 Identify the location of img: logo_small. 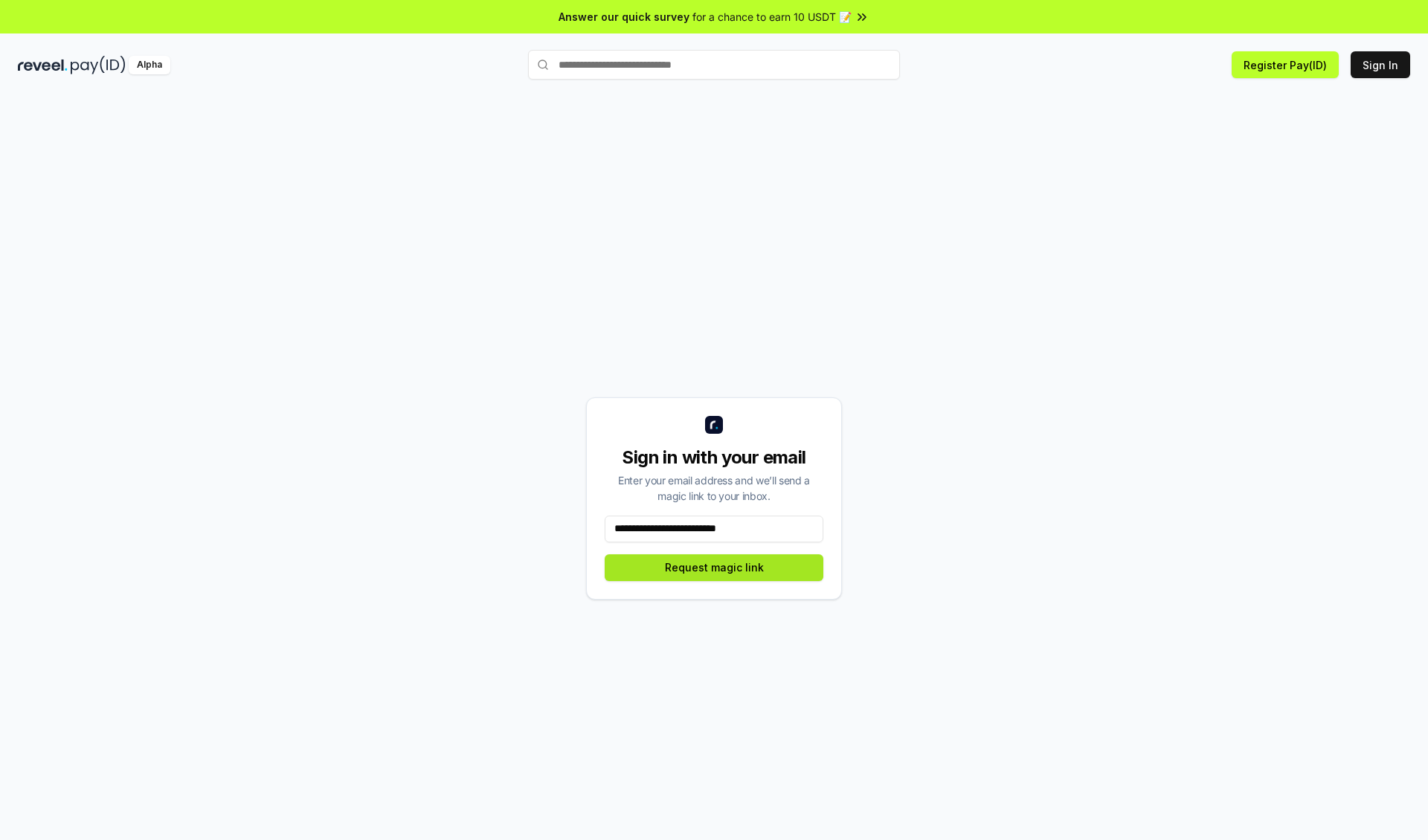
(714, 425).